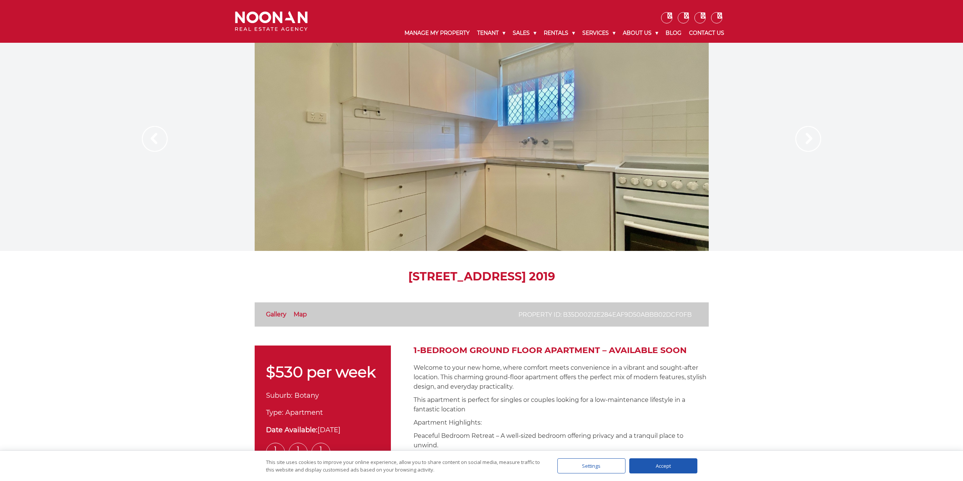 The width and height of the screenshot is (963, 481). What do you see at coordinates (707, 33) in the screenshot?
I see `a: Contact Us` at bounding box center [707, 33].